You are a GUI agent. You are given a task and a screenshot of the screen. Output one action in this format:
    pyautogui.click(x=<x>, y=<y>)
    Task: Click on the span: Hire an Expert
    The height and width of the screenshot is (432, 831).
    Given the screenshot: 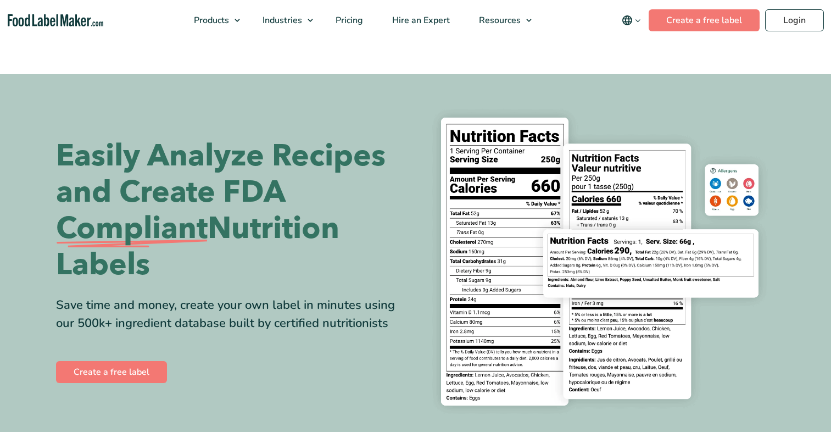 What is the action you would take?
    pyautogui.click(x=420, y=20)
    